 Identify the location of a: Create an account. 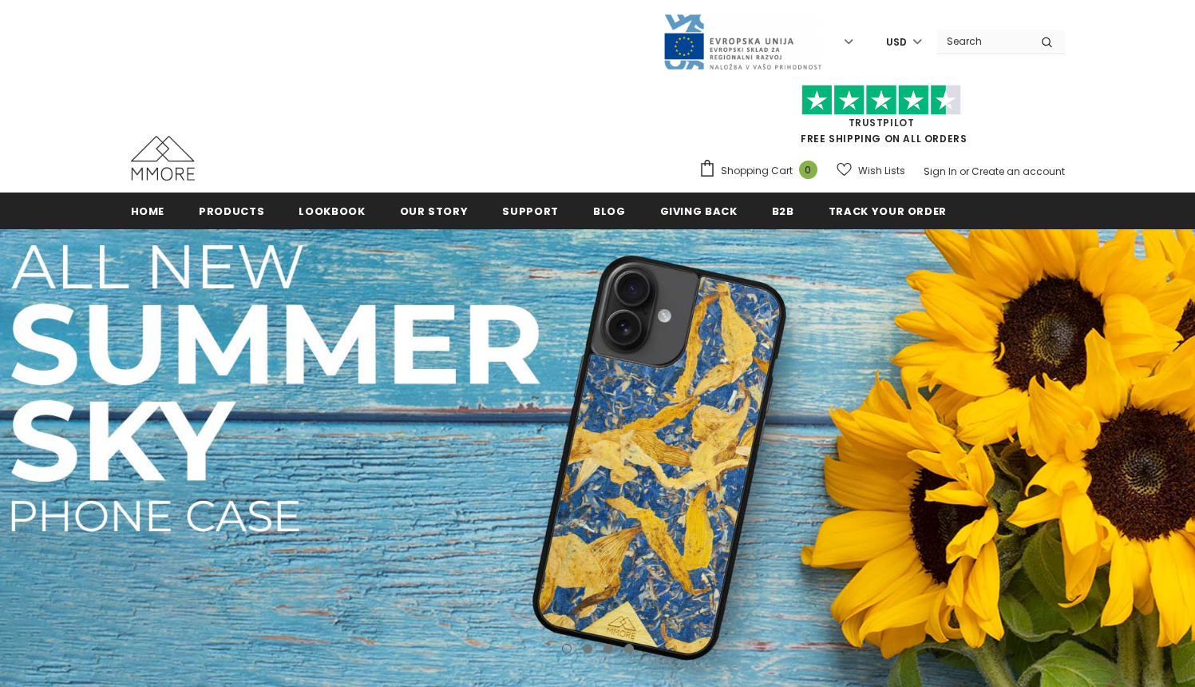
(1018, 171).